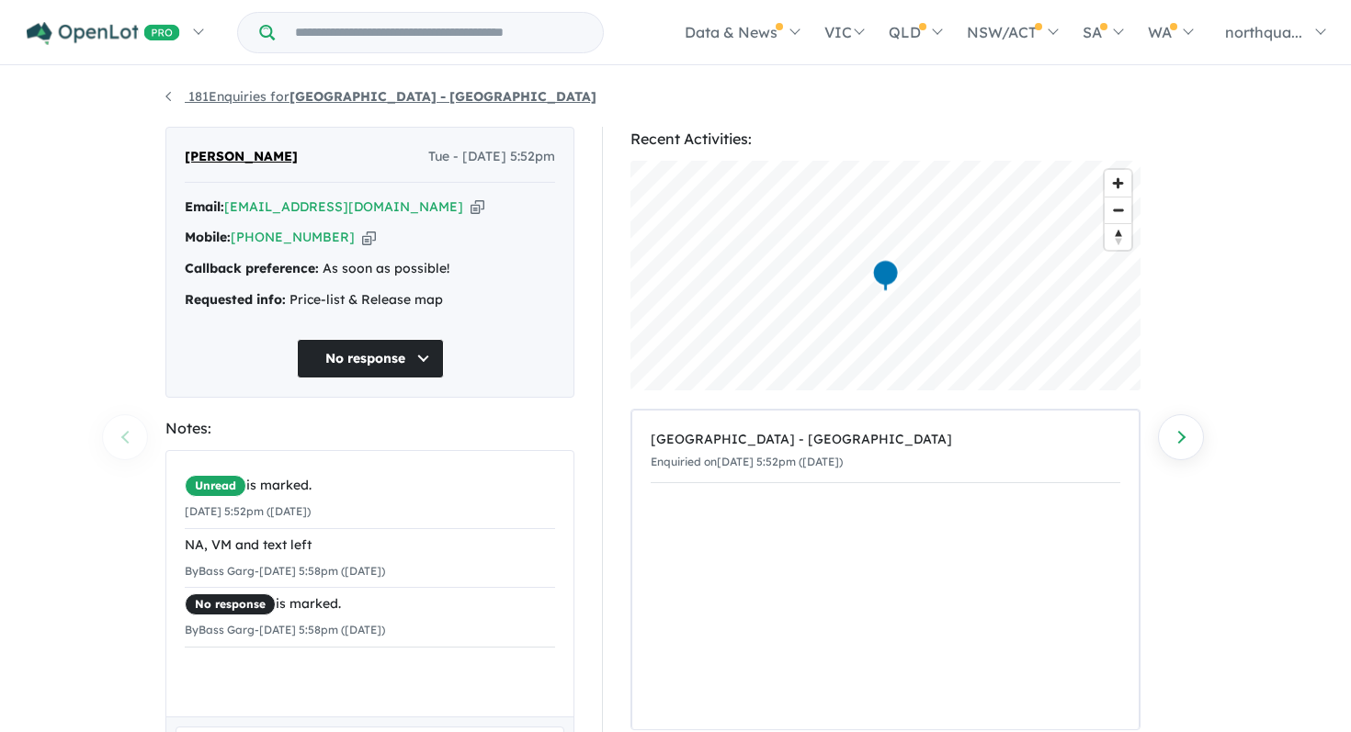  Describe the element at coordinates (1264, 32) in the screenshot. I see `span: northqua...` at that location.